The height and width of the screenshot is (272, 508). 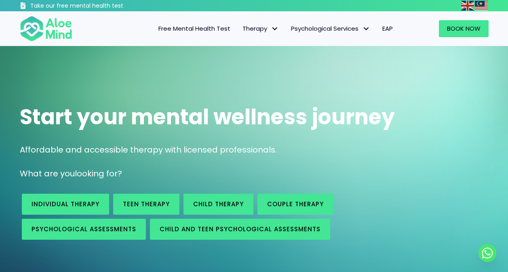 I want to click on nav: Menu, so click(x=241, y=29).